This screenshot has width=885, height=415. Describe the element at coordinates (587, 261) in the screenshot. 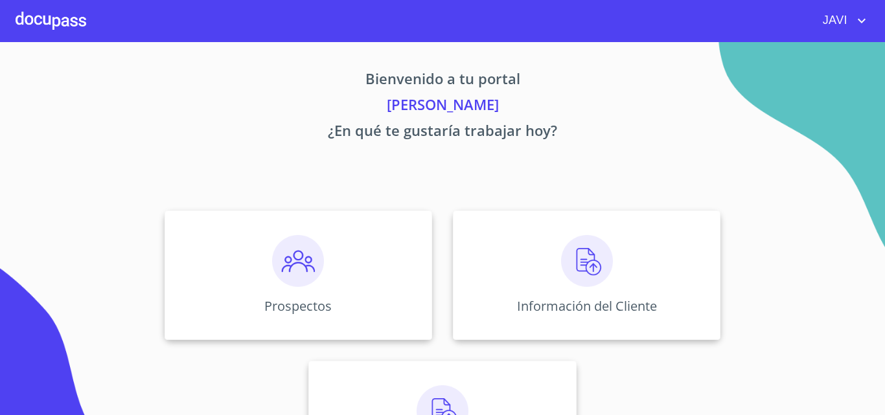

I see `img: carga.png` at that location.